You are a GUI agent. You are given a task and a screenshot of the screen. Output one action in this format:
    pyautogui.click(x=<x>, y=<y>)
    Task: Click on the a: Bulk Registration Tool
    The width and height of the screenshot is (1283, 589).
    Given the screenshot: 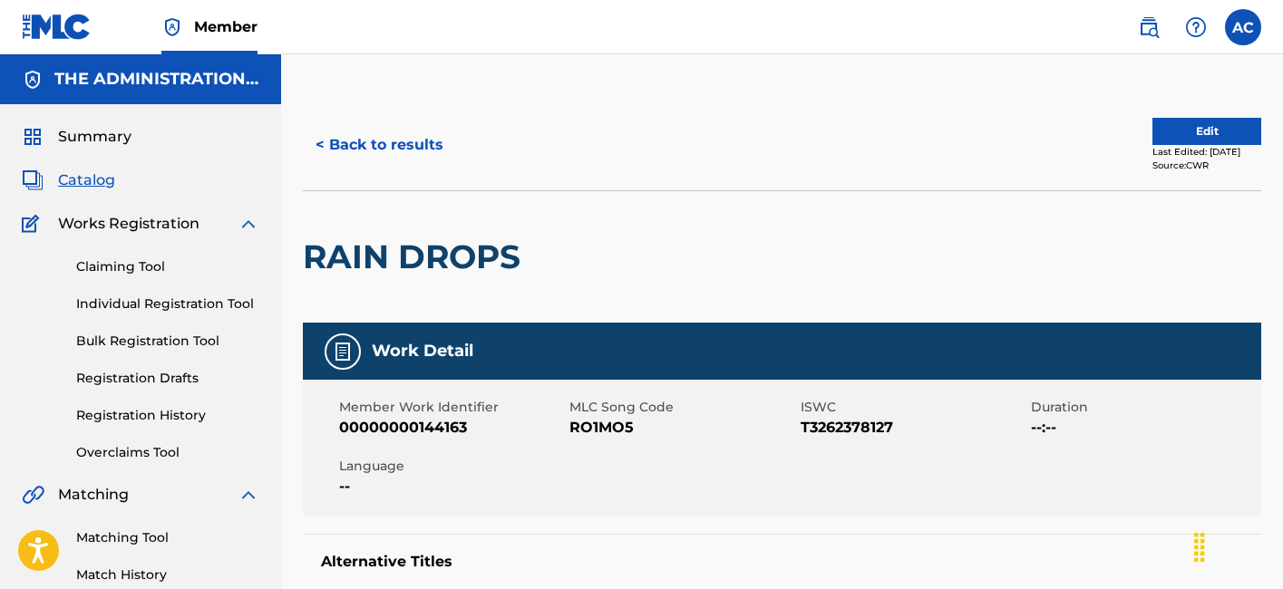 What is the action you would take?
    pyautogui.click(x=168, y=341)
    